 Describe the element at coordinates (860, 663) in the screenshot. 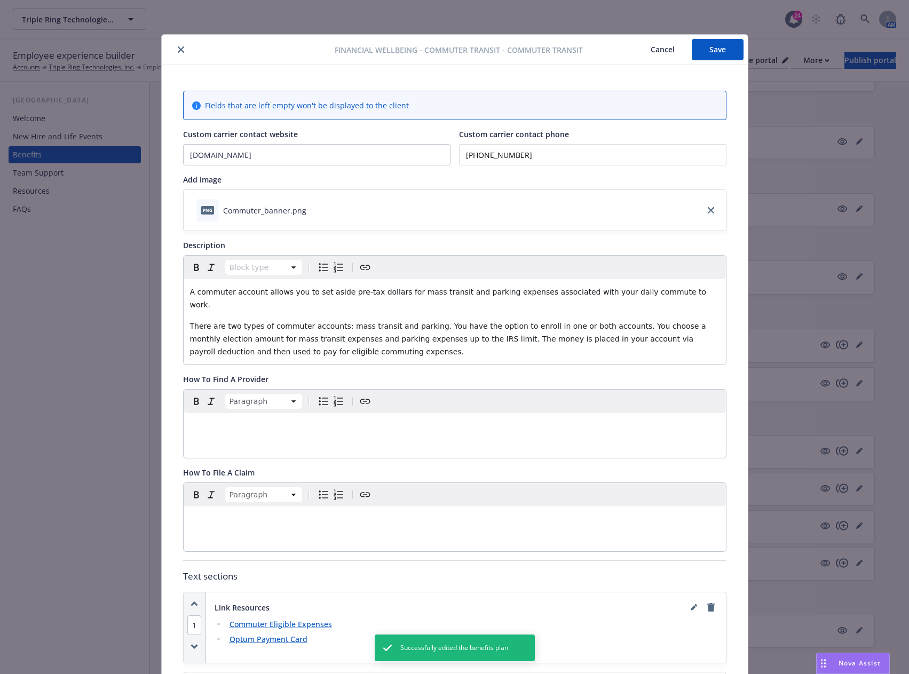

I see `span: Nova Assist` at that location.